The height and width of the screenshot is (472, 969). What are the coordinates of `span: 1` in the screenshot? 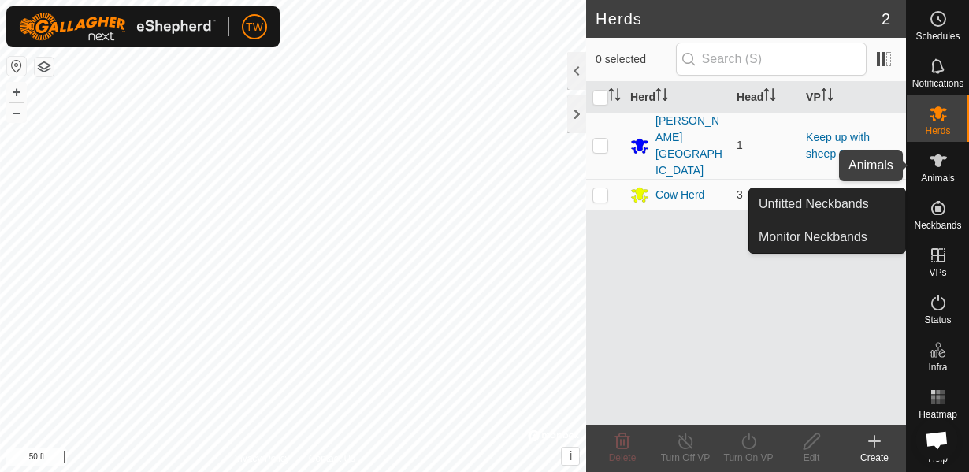 It's located at (740, 145).